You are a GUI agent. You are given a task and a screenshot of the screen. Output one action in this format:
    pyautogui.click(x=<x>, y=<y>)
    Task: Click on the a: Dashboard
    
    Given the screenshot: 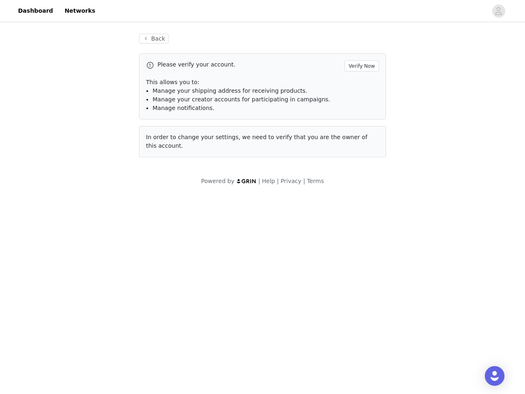 What is the action you would take?
    pyautogui.click(x=35, y=11)
    